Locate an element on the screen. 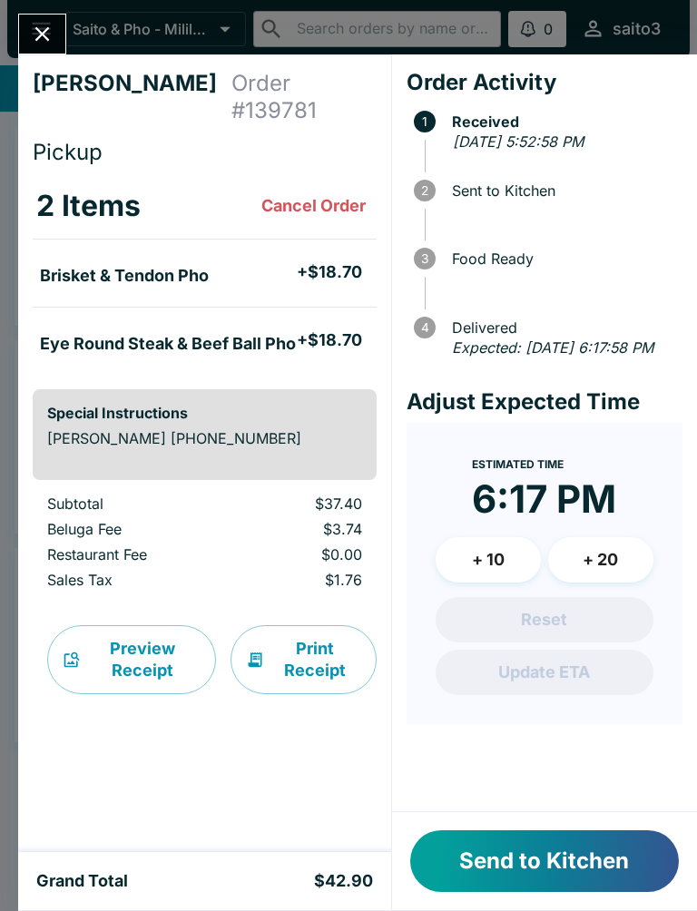 Image resolution: width=697 pixels, height=911 pixels. span: Sent to Kitchen is located at coordinates (563, 191).